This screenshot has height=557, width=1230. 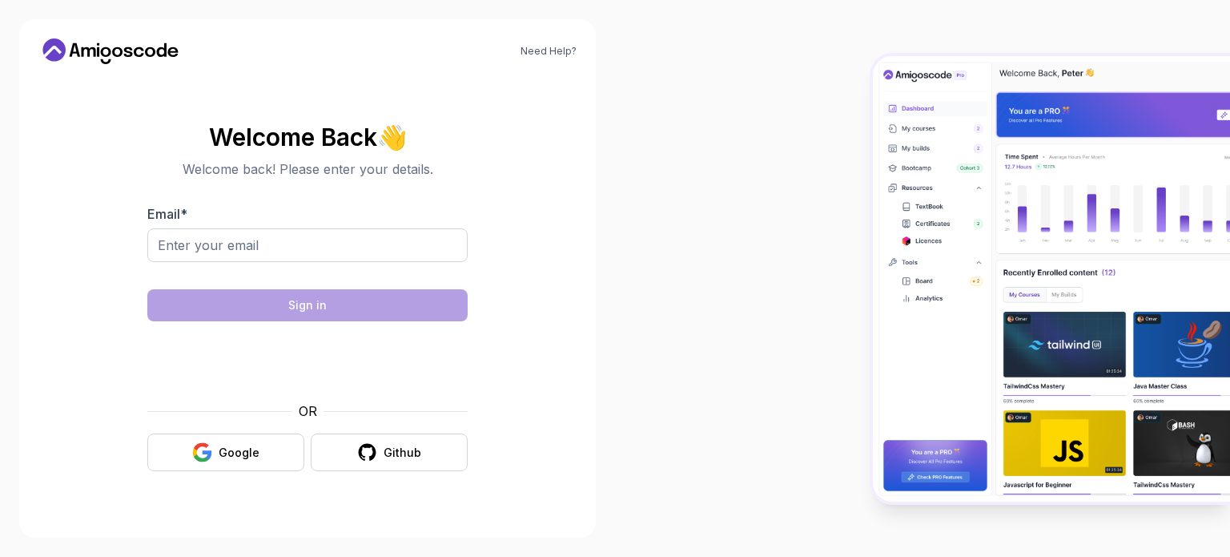 What do you see at coordinates (402, 453) in the screenshot?
I see `div: Github` at bounding box center [402, 453].